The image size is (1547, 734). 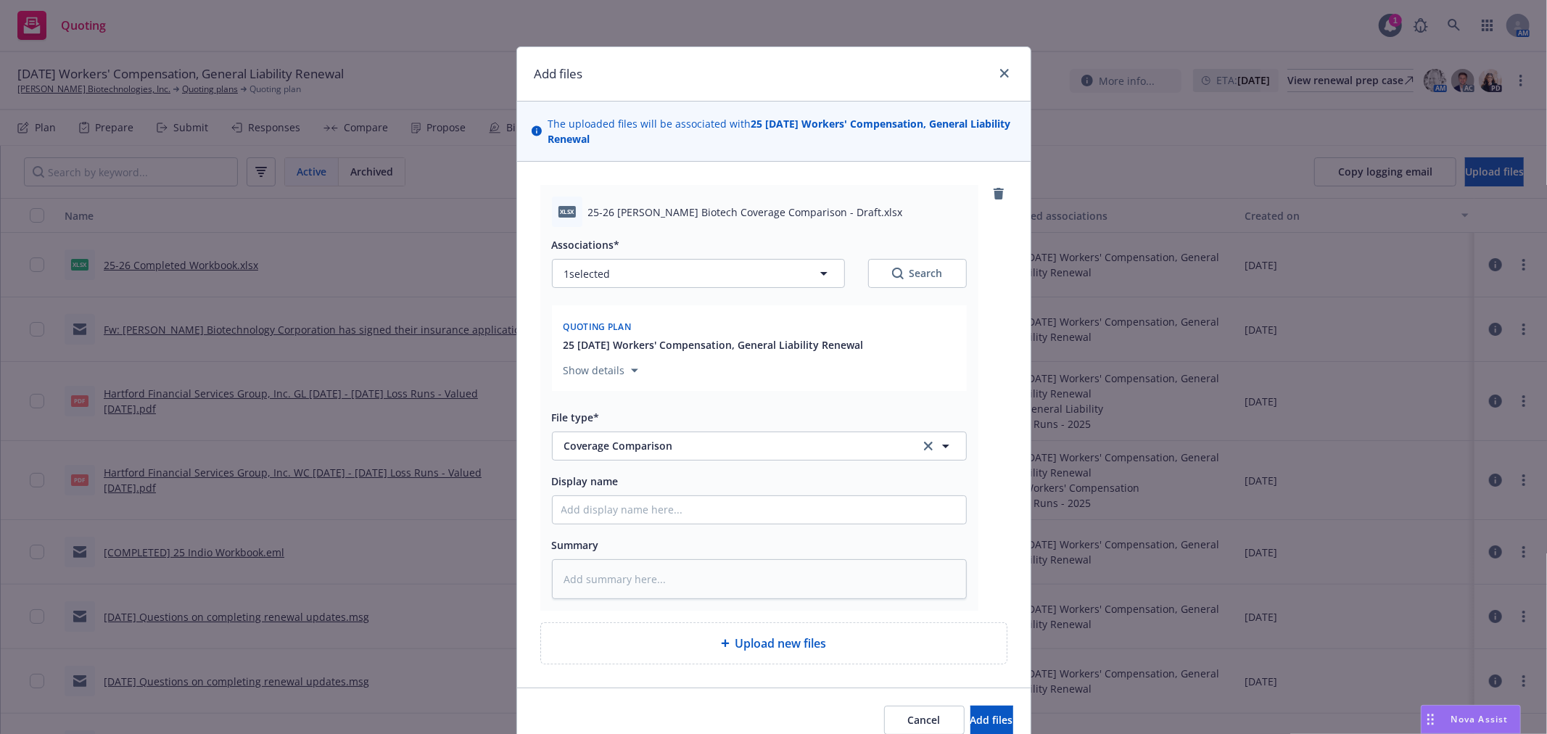 I want to click on span: The uploaded files will be associated with, so click(x=781, y=131).